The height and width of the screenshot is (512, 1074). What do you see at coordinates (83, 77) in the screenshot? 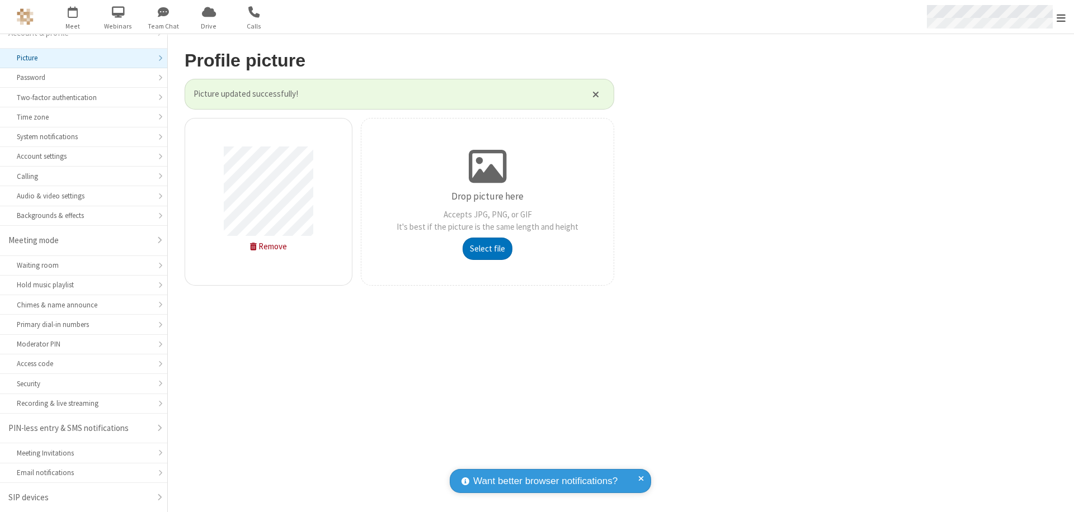
I see `div: Password` at bounding box center [83, 77].